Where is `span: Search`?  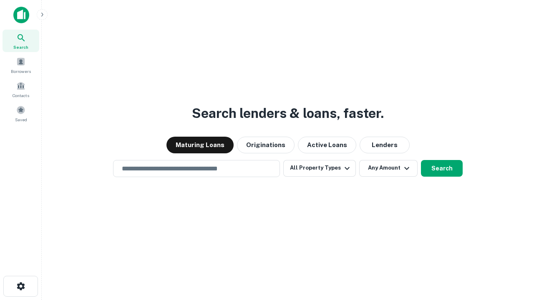
span: Search is located at coordinates (21, 47).